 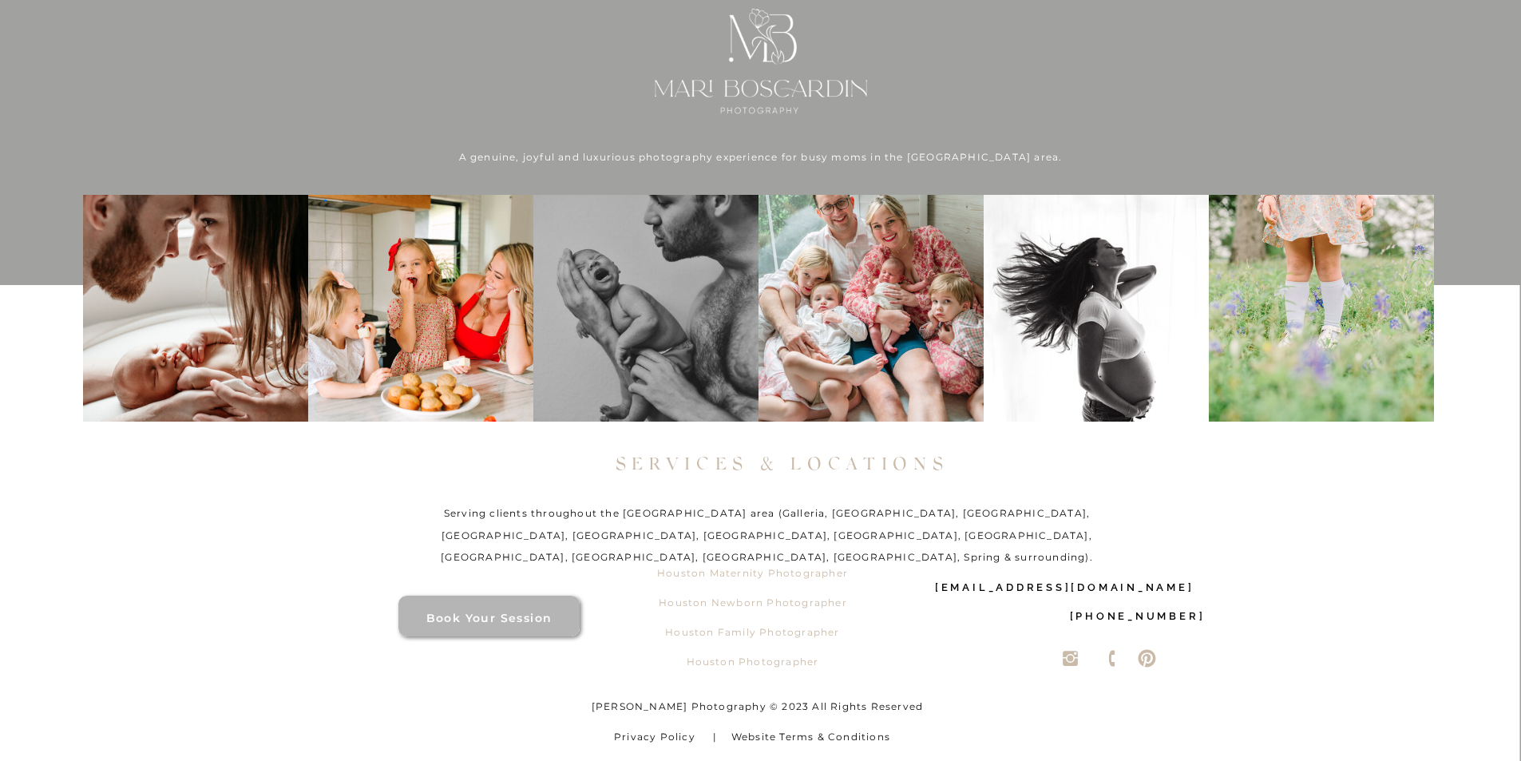 I want to click on a: Houston Photographer, so click(x=753, y=665).